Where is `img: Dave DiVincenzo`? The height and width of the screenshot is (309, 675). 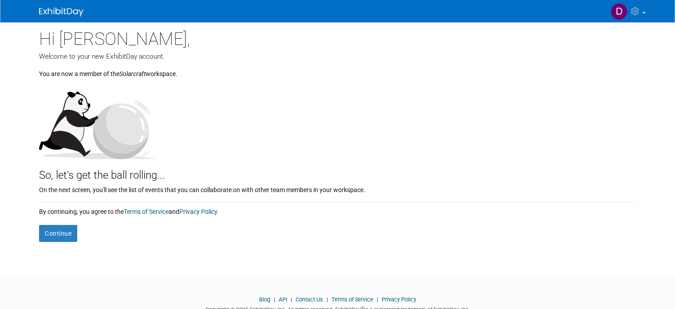
img: Dave DiVincenzo is located at coordinates (619, 12).